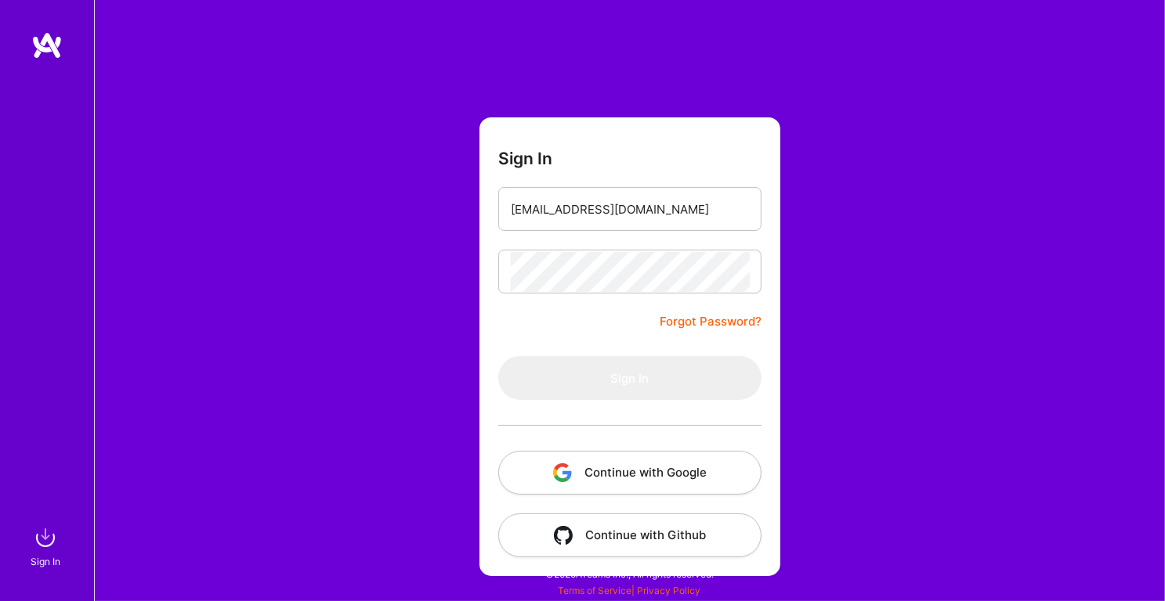  I want to click on img: logo, so click(47, 45).